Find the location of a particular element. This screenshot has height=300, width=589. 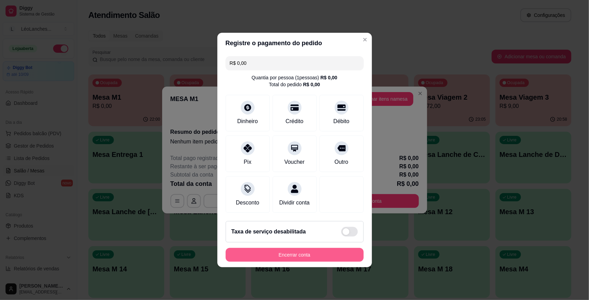

div: Dividir conta is located at coordinates (294, 203).